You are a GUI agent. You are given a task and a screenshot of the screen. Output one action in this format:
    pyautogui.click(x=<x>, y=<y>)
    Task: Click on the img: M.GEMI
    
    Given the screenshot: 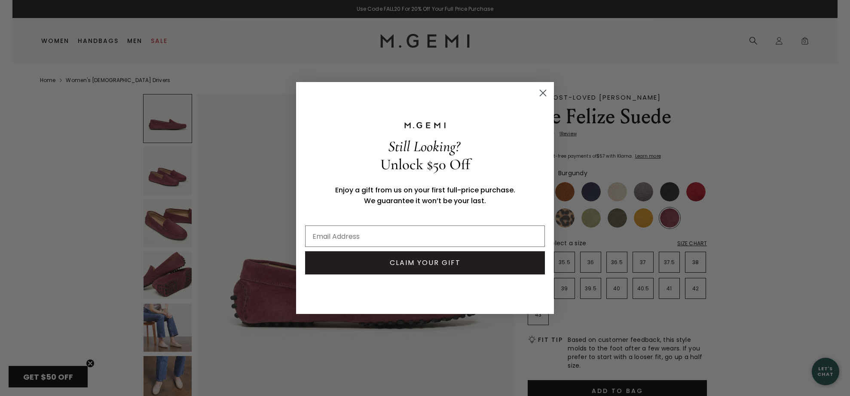 What is the action you would take?
    pyautogui.click(x=425, y=126)
    